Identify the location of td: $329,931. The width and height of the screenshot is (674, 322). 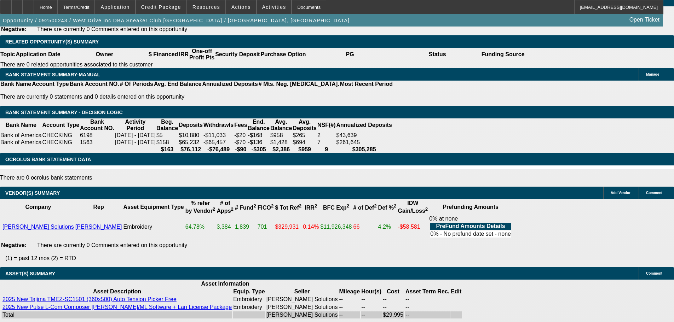
(288, 227).